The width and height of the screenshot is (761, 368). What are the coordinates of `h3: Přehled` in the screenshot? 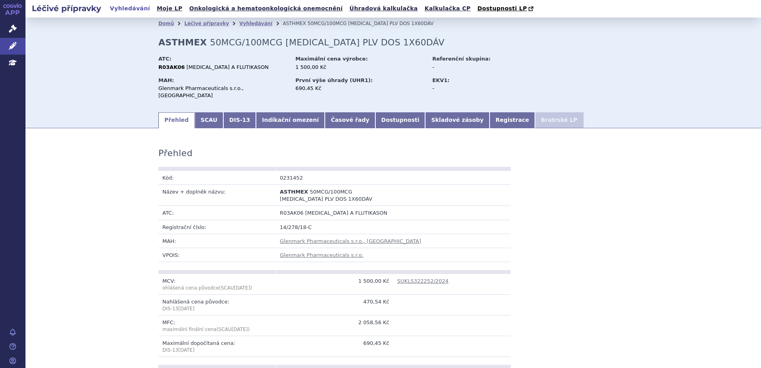 It's located at (176, 153).